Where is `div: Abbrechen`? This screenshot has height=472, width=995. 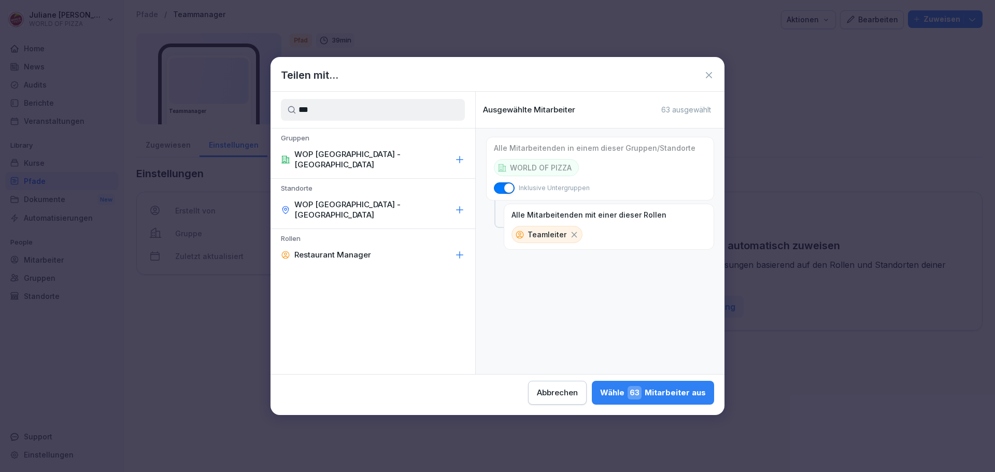
div: Abbrechen is located at coordinates (557, 393).